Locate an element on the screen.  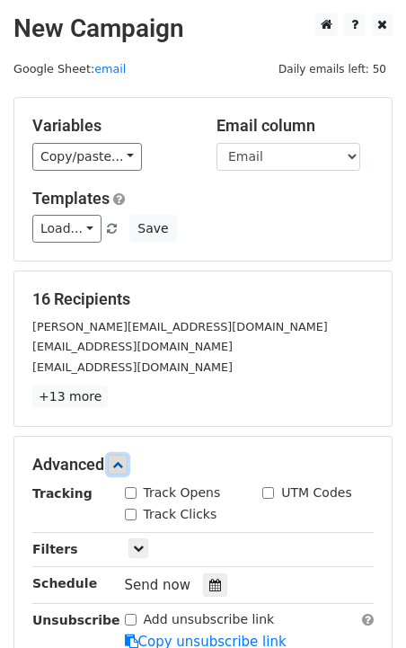
label: UTM Codes is located at coordinates (316, 492).